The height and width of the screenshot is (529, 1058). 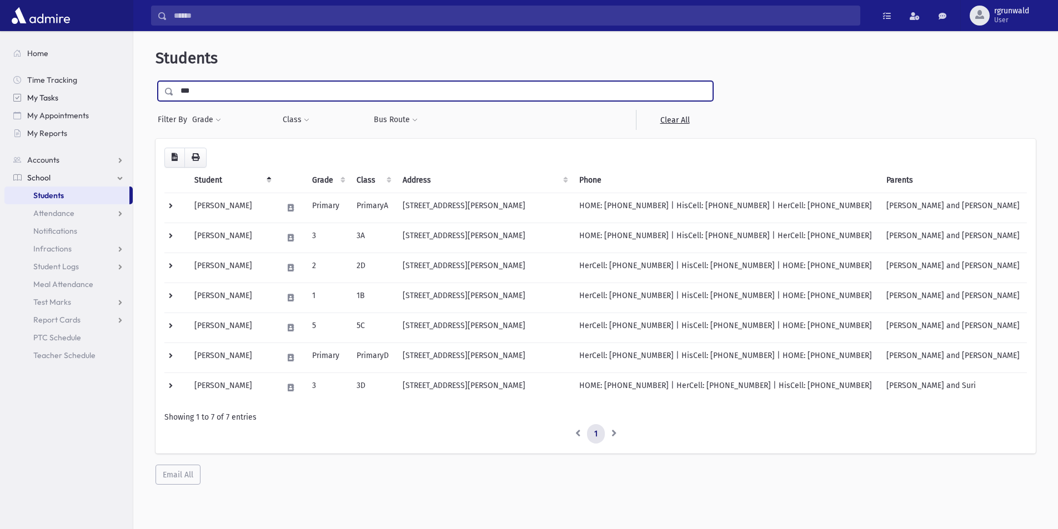 I want to click on input: Search, so click(x=513, y=16).